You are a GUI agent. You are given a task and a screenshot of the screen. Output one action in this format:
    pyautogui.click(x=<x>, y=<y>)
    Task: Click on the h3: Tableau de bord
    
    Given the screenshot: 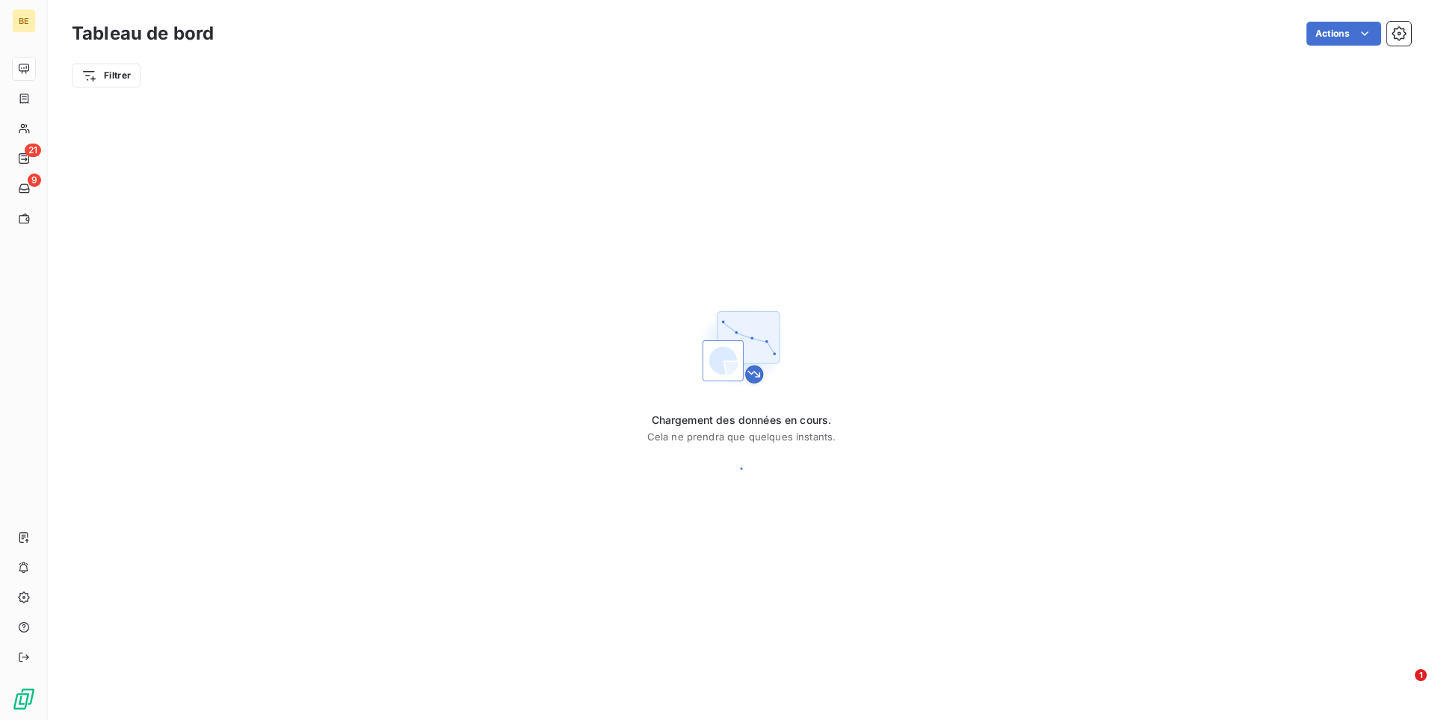 What is the action you would take?
    pyautogui.click(x=143, y=34)
    